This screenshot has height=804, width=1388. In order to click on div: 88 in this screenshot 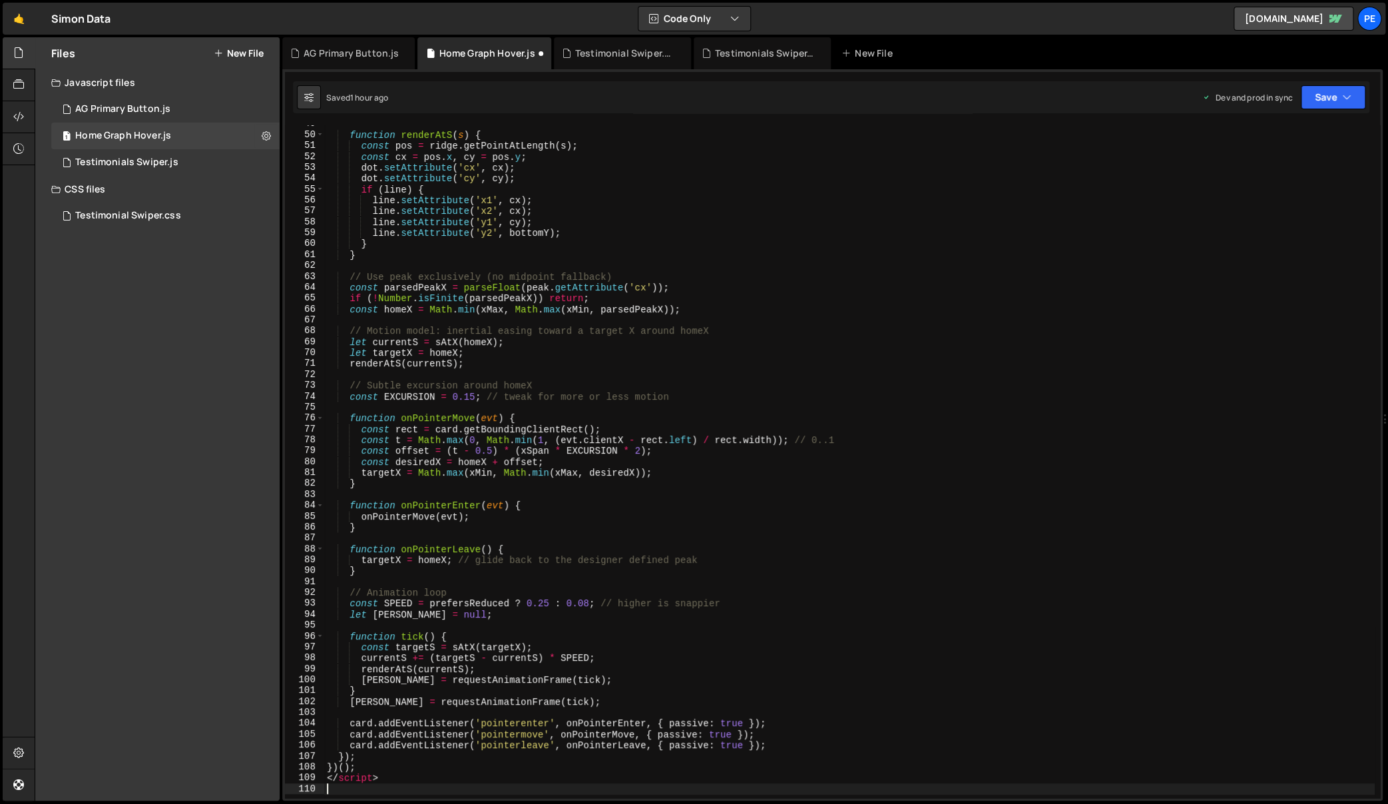, I will do `click(304, 549)`.